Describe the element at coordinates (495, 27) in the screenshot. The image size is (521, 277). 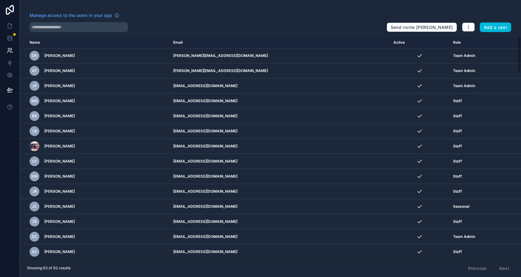
I see `a: Add a user` at that location.